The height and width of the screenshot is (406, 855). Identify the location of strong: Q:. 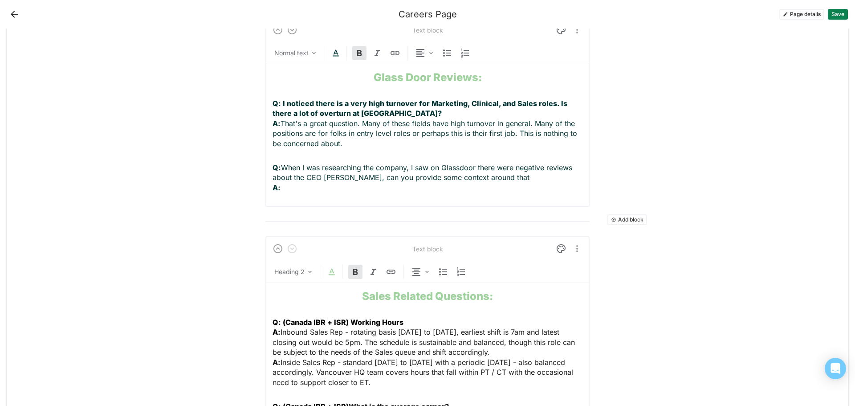
(277, 167).